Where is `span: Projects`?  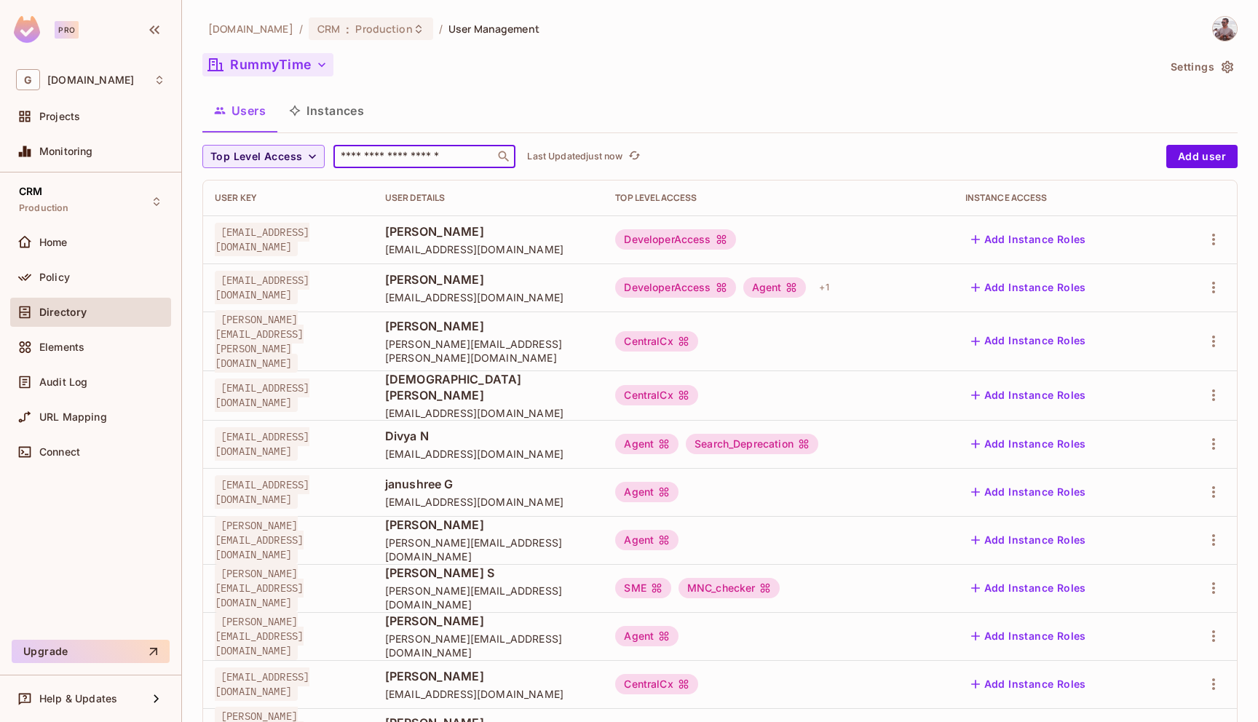 span: Projects is located at coordinates (60, 116).